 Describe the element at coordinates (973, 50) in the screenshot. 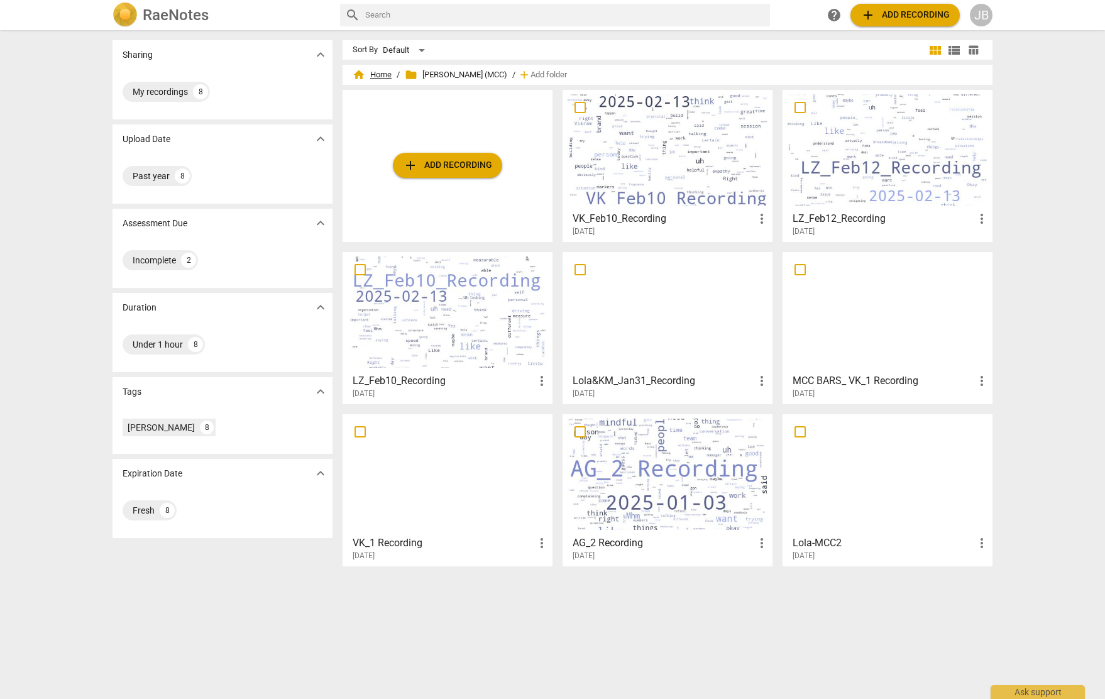

I see `span: table_chart` at that location.